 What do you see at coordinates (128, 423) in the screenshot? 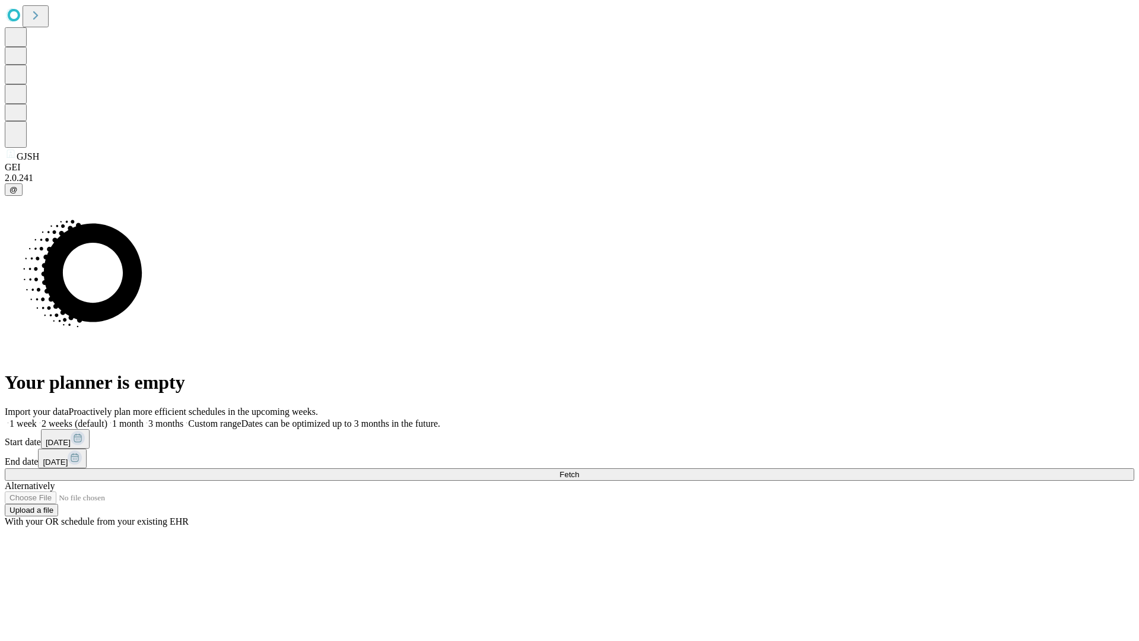
I see `span: 1 month` at bounding box center [128, 423].